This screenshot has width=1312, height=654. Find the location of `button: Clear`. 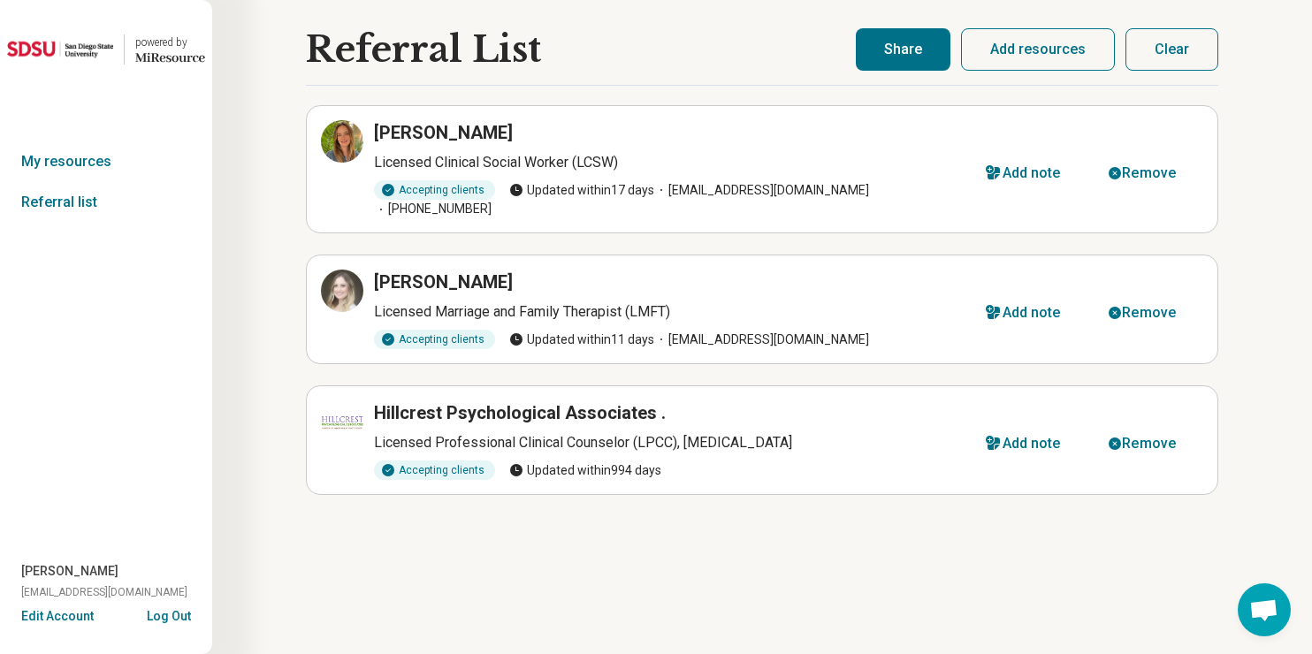

button: Clear is located at coordinates (1171, 49).